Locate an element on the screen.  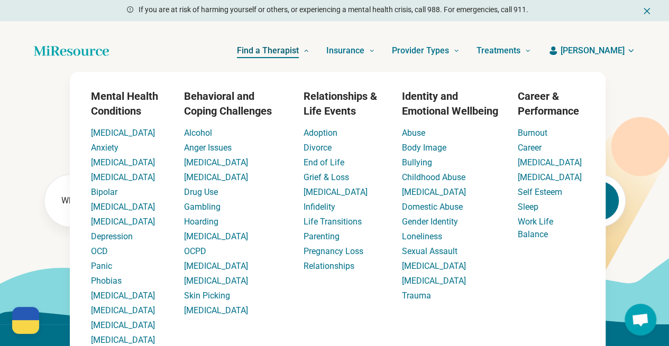
div: Open chat is located at coordinates (640, 320).